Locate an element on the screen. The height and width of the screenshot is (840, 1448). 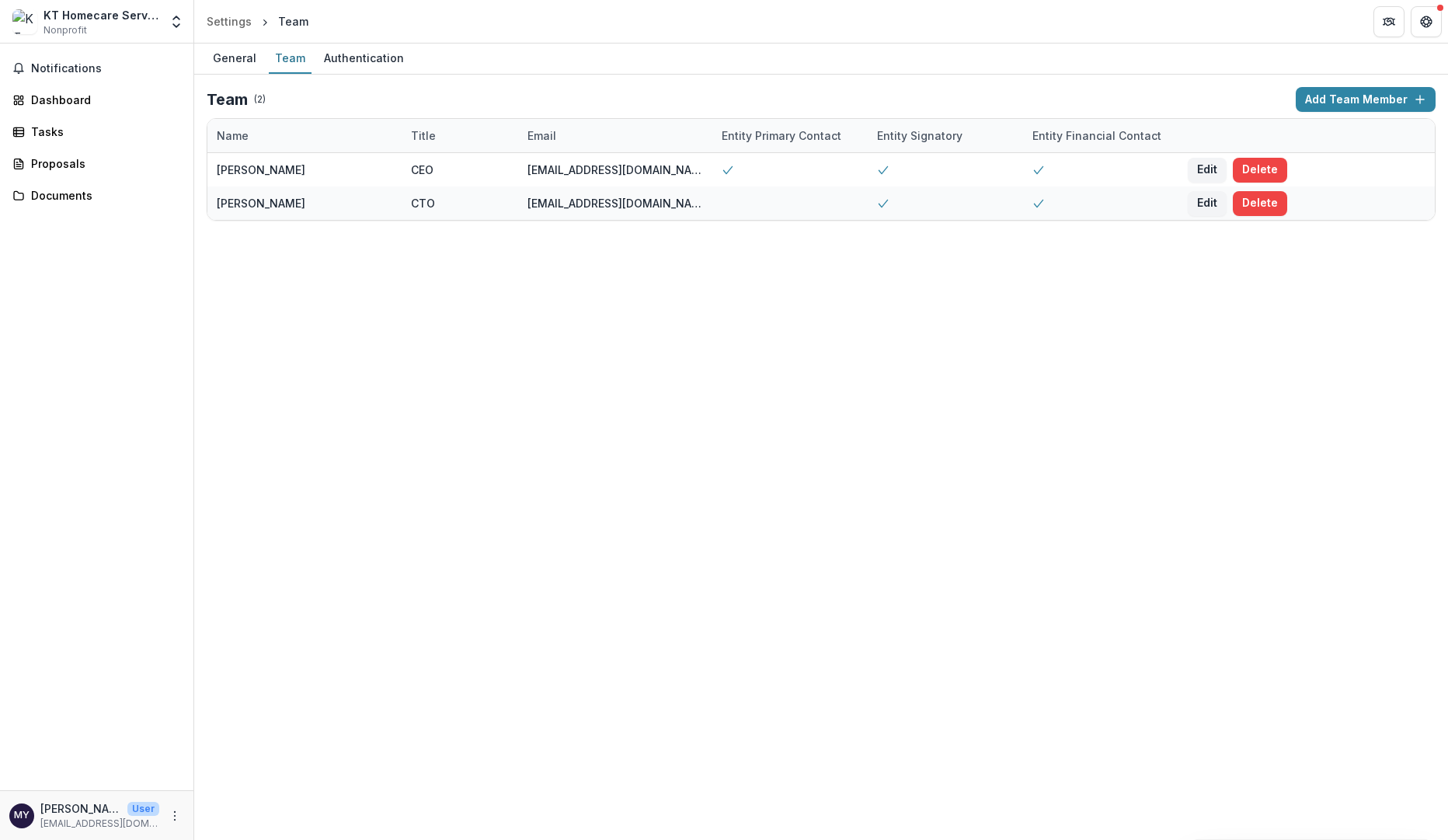
button: Add Team Member is located at coordinates (1366, 99).